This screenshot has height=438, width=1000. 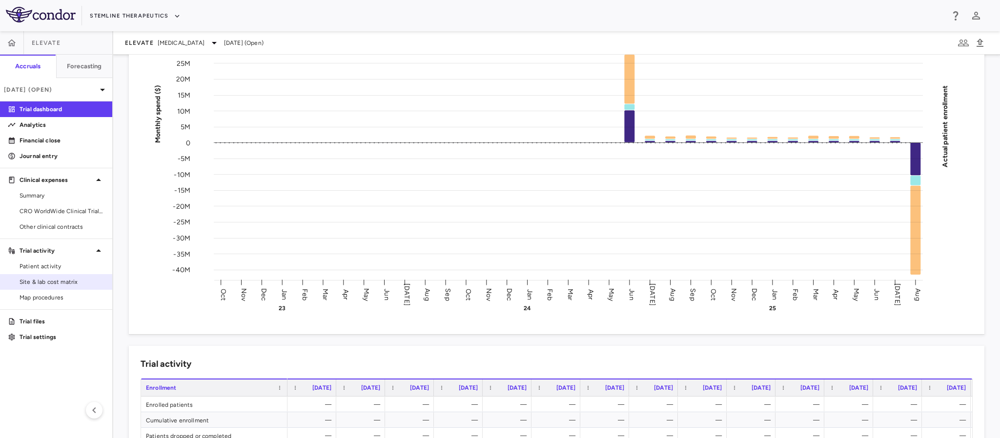 I want to click on p: Trial settings, so click(x=62, y=337).